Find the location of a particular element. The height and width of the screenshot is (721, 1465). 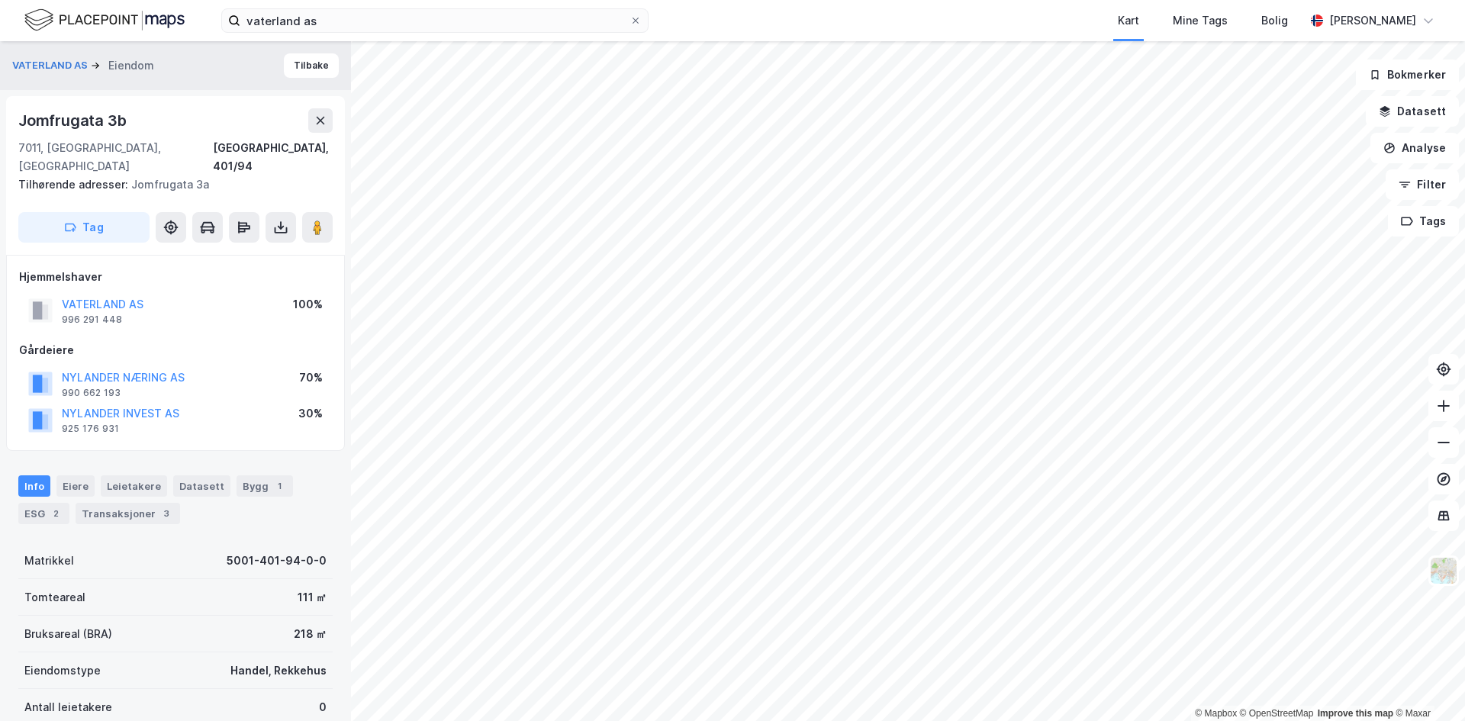

div: 925 176 931 is located at coordinates (90, 429).